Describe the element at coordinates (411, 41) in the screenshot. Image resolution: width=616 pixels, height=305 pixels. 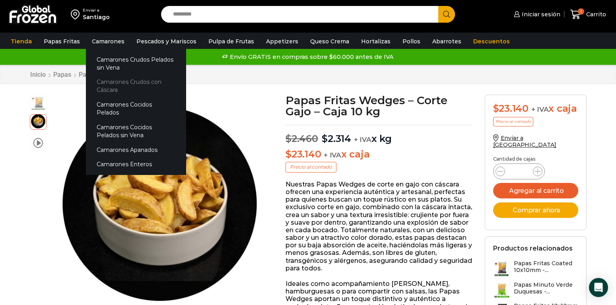
I see `a: Pollos` at that location.